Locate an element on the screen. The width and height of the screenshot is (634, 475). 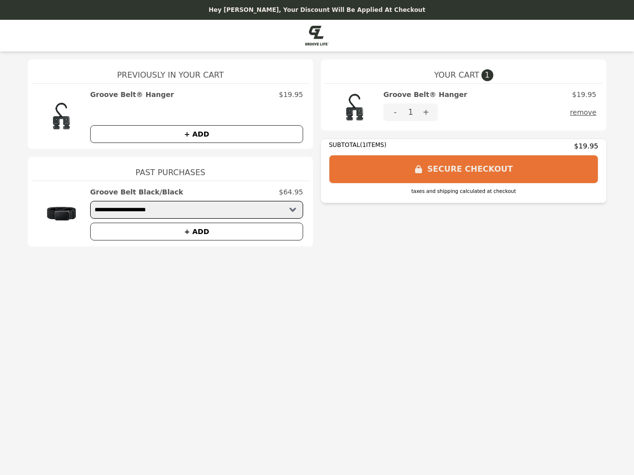
span: SUBTOTAL is located at coordinates (344, 145).